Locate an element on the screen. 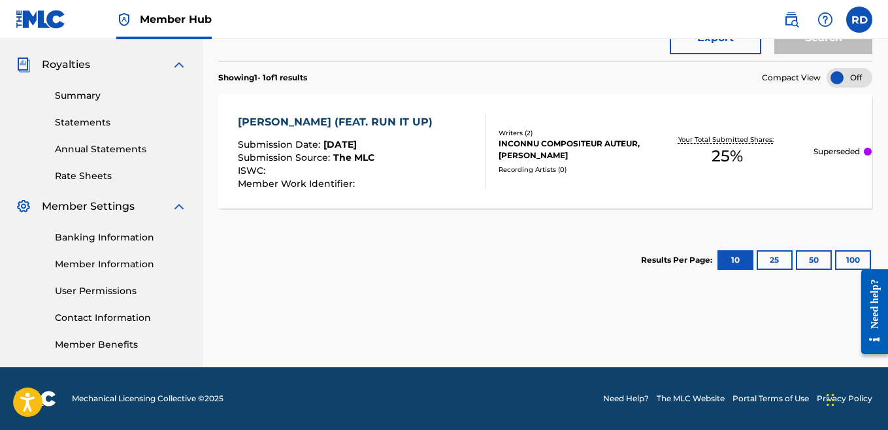 The image size is (888, 430). p: Showing 1 - 1 of 1 results is located at coordinates (263, 78).